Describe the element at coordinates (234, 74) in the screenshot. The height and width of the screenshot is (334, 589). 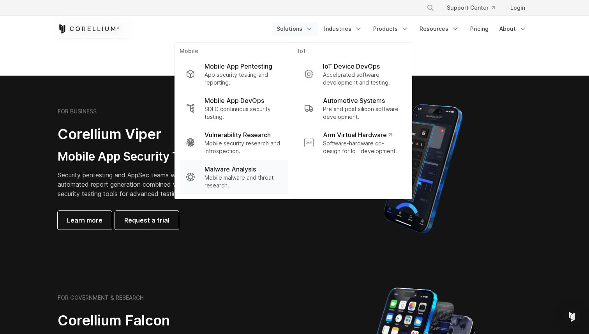
I see `a: Mobile App Pentesting App security testing and reporting.` at that location.